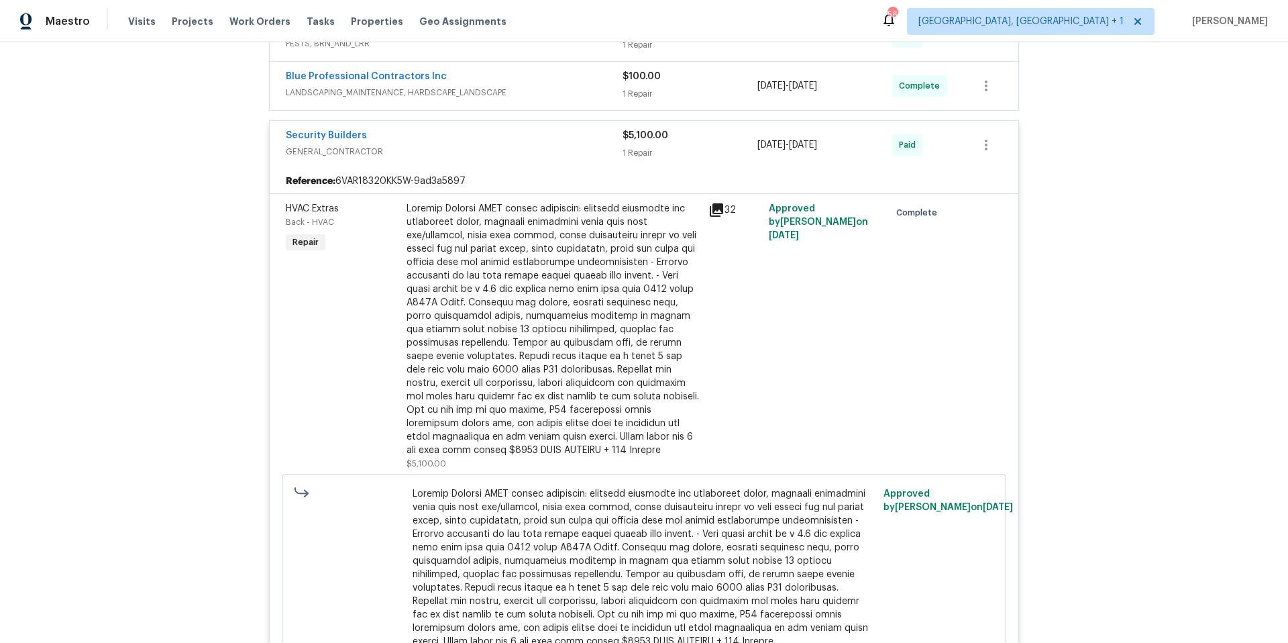  What do you see at coordinates (142, 21) in the screenshot?
I see `span: Visits` at bounding box center [142, 21].